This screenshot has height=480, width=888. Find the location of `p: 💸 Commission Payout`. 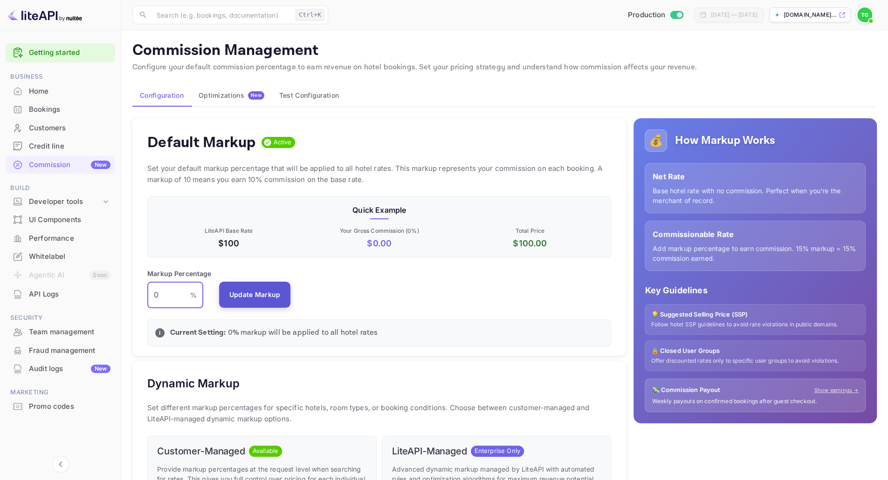

p: 💸 Commission Payout is located at coordinates (686, 391).